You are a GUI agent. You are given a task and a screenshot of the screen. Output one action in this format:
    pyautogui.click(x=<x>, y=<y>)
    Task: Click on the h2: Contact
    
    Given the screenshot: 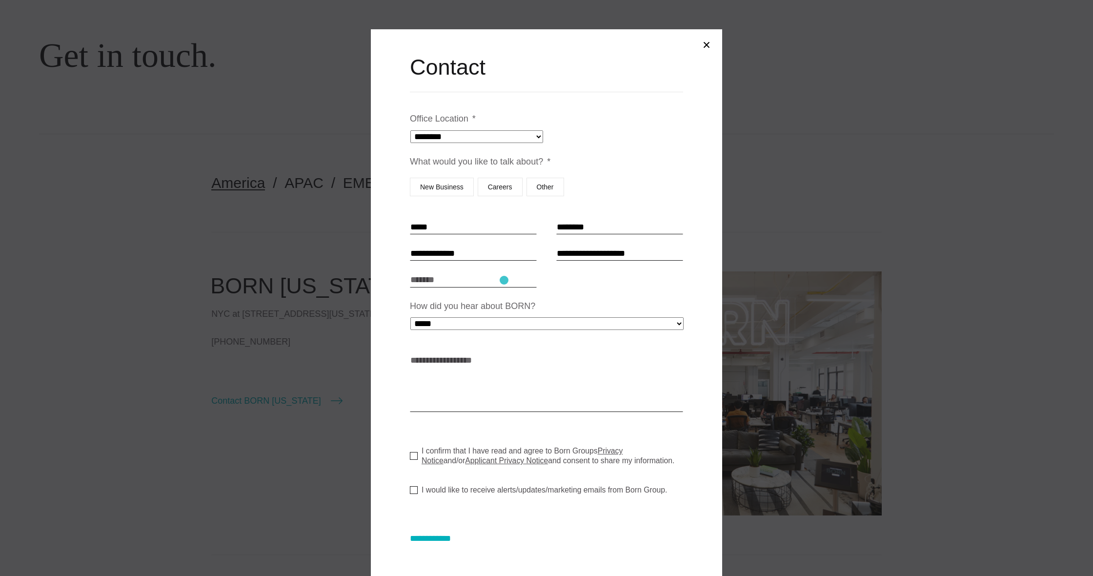 What is the action you would take?
    pyautogui.click(x=546, y=67)
    